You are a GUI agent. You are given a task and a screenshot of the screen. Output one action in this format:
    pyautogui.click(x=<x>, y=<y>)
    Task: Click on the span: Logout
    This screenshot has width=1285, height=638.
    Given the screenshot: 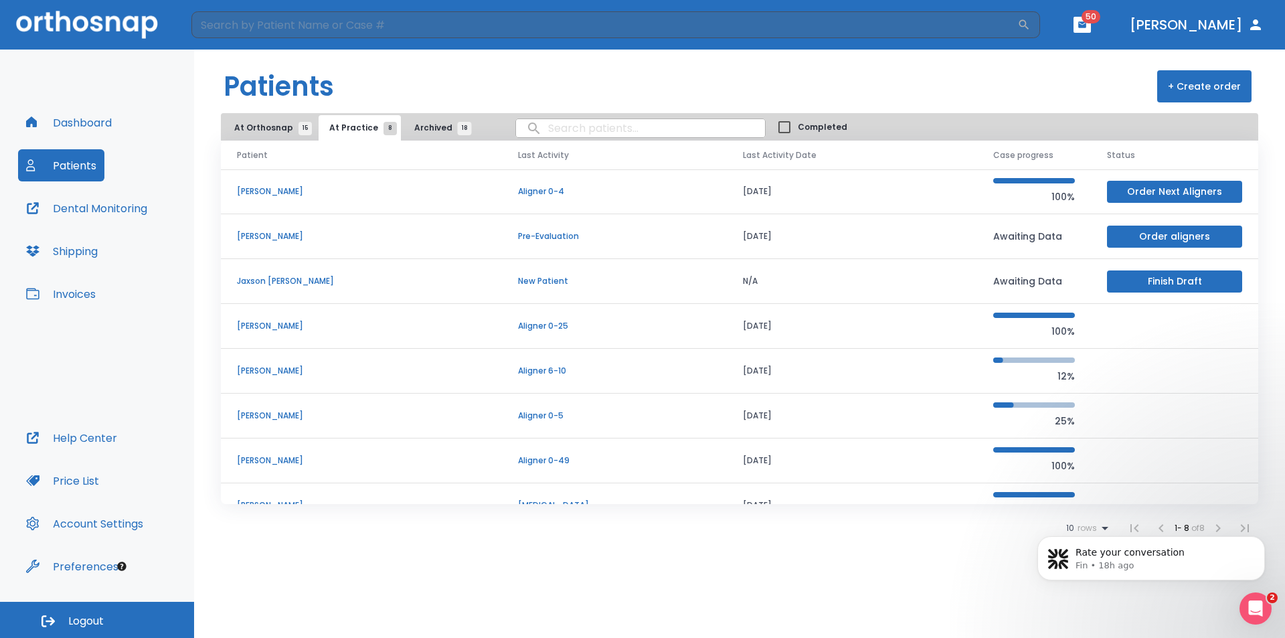 What is the action you would take?
    pyautogui.click(x=86, y=621)
    